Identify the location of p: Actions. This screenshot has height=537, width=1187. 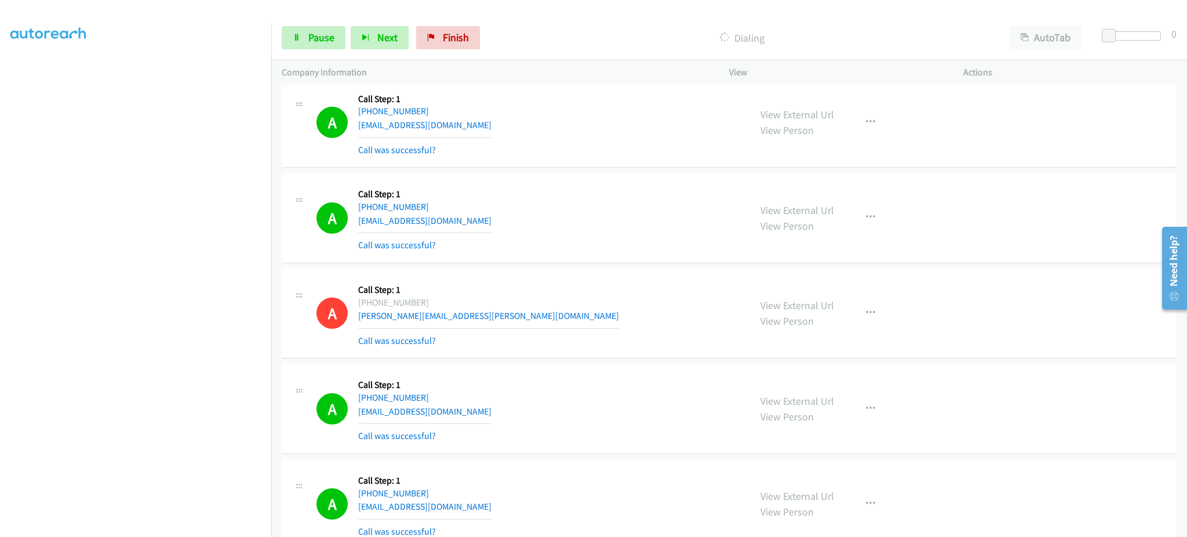
(1070, 72).